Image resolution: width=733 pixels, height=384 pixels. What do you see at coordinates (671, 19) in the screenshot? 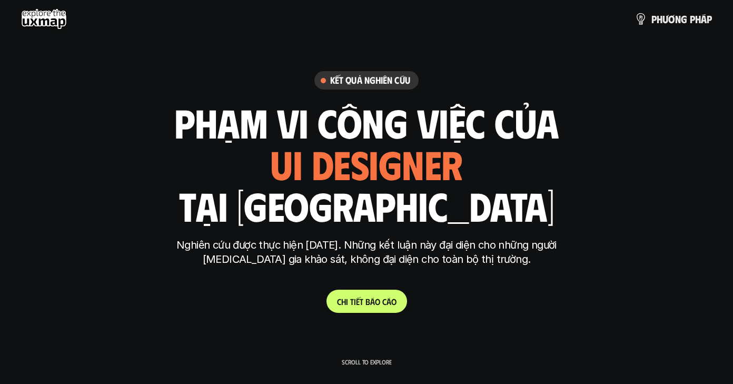
I see `span: ơ` at bounding box center [671, 19].